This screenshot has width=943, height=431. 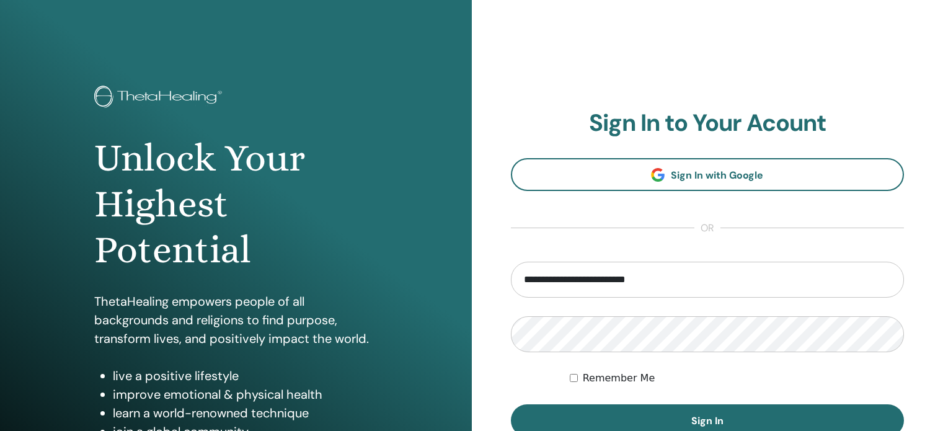 I want to click on li: learn a world-renowned technique, so click(x=245, y=413).